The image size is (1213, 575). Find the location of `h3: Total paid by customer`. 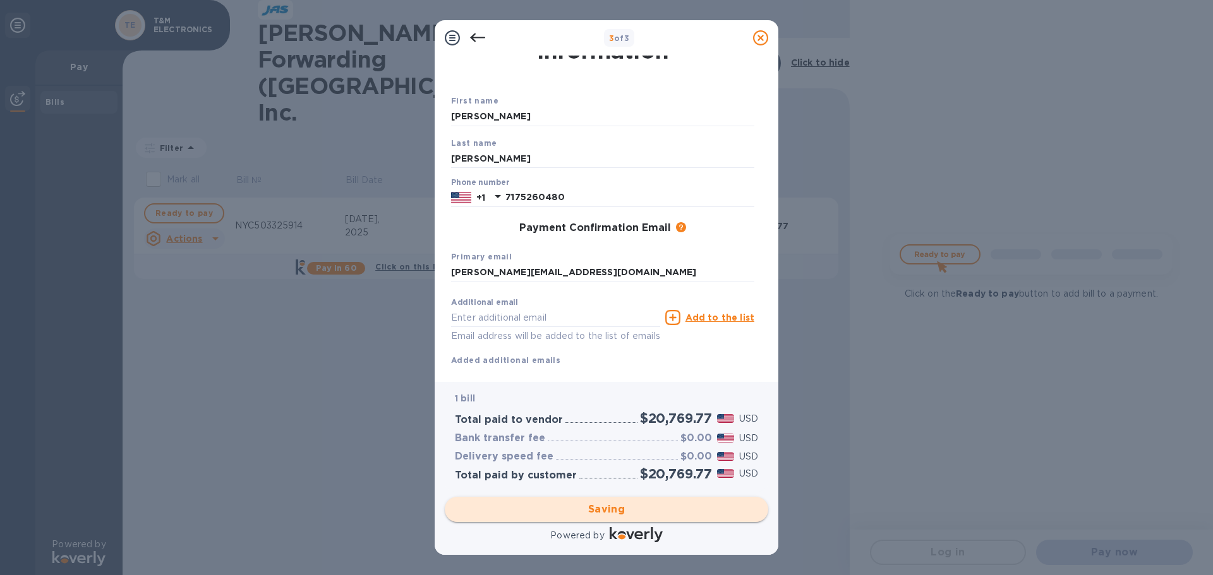

h3: Total paid by customer is located at coordinates (515, 476).